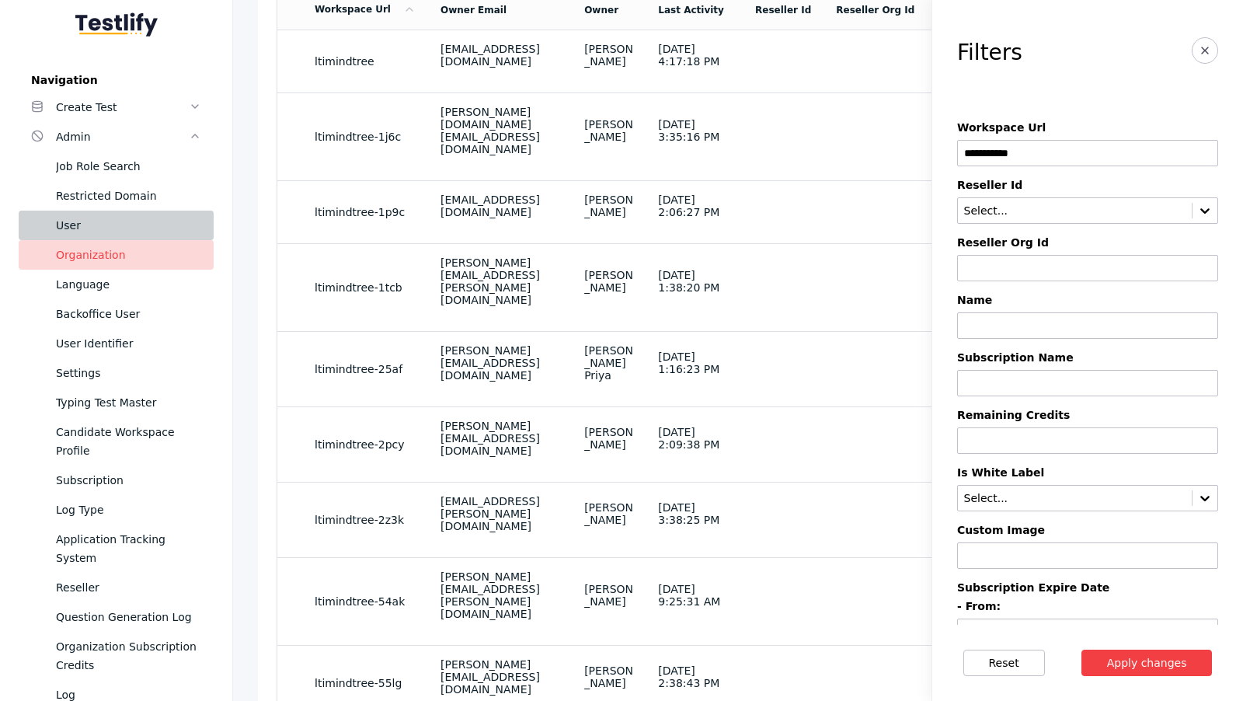 The image size is (1243, 701). What do you see at coordinates (128, 284) in the screenshot?
I see `div: Language` at bounding box center [128, 284].